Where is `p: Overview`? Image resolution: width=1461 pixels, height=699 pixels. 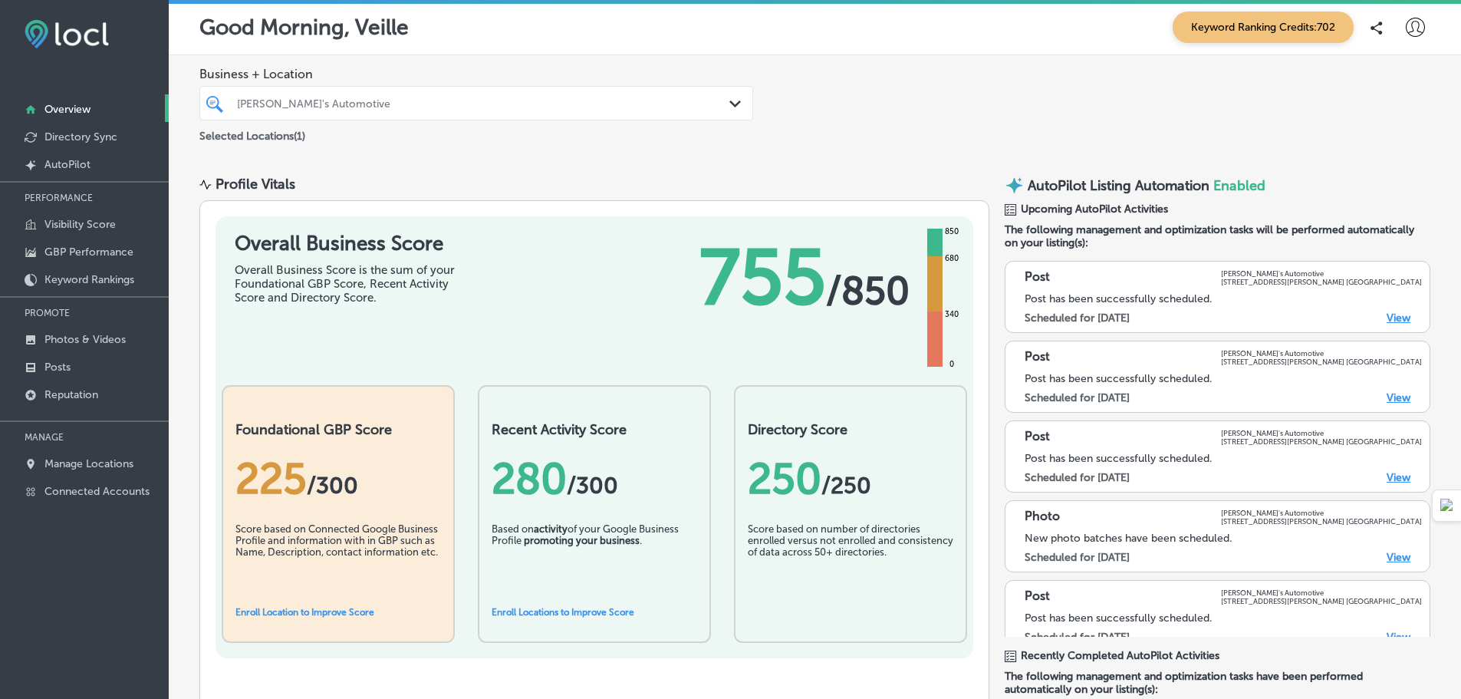 p: Overview is located at coordinates (67, 109).